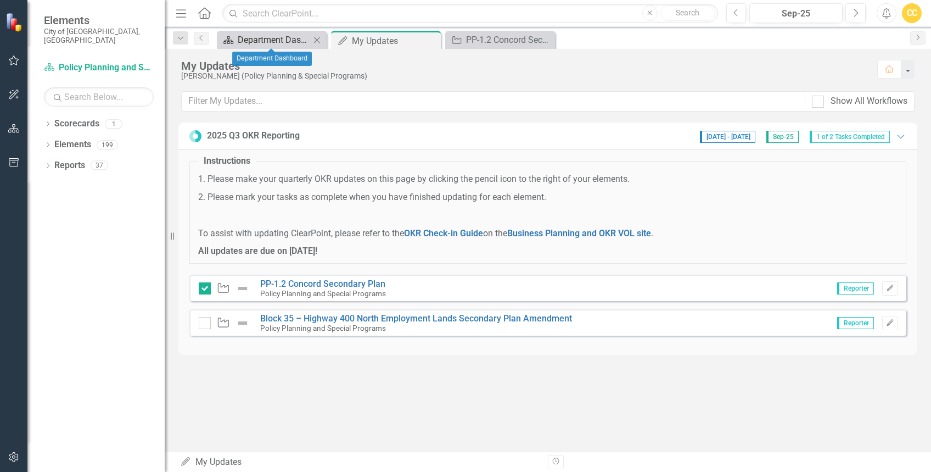 The width and height of the screenshot is (931, 472). I want to click on div: PP-1.2 Concord Secondary Plan, so click(509, 40).